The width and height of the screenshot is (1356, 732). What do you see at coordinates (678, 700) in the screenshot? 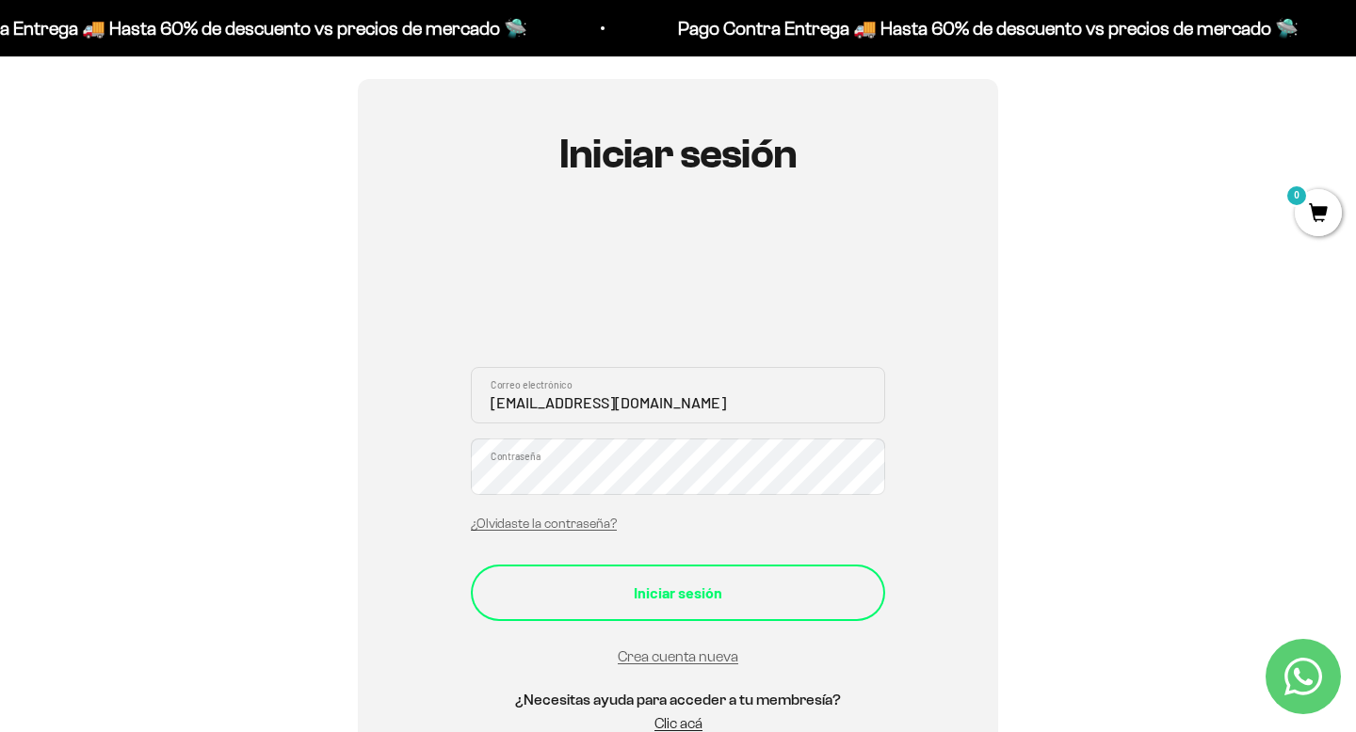
I see `h5: ¿Necesitas ayuda para acceder a tu membresía?` at bounding box center [678, 700].